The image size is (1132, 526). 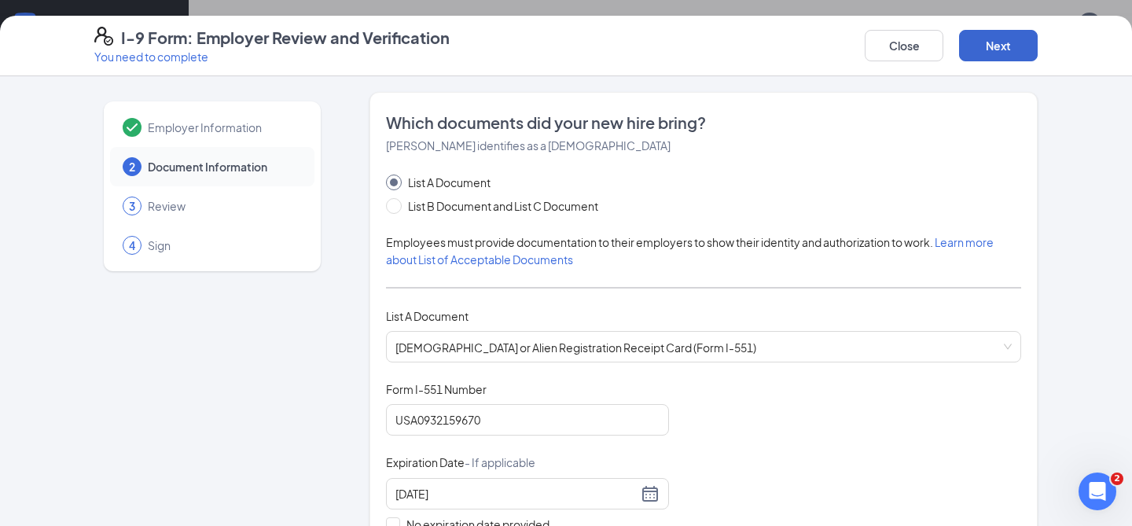 What do you see at coordinates (223, 167) in the screenshot?
I see `span: Document Information` at bounding box center [223, 167].